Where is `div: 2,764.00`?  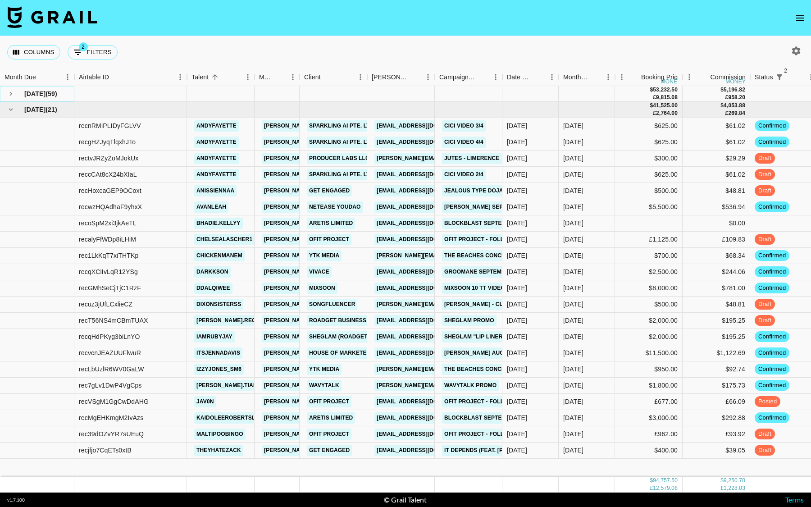 div: 2,764.00 is located at coordinates (667, 113).